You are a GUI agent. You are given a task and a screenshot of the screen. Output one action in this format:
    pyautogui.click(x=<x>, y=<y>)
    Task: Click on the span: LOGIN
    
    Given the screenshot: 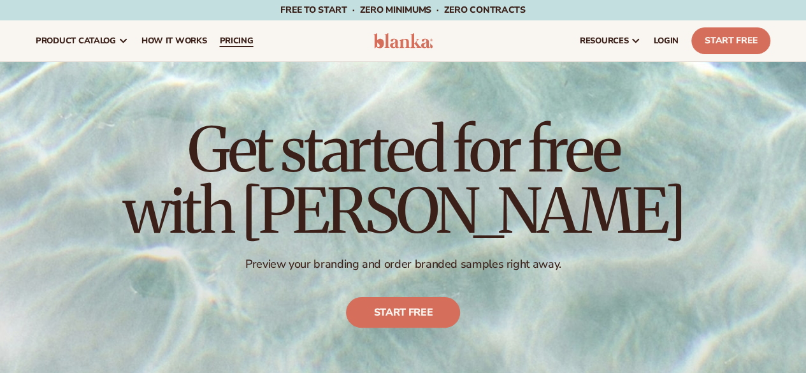 What is the action you would take?
    pyautogui.click(x=666, y=41)
    